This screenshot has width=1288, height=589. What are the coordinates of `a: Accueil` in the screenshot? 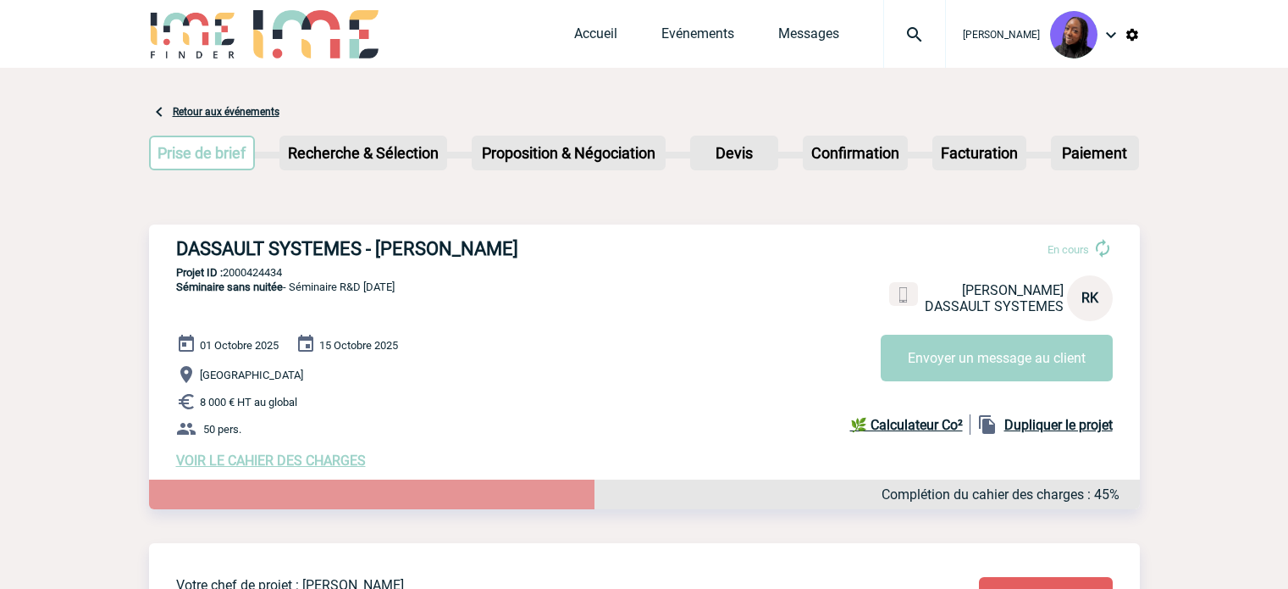 It's located at (595, 37).